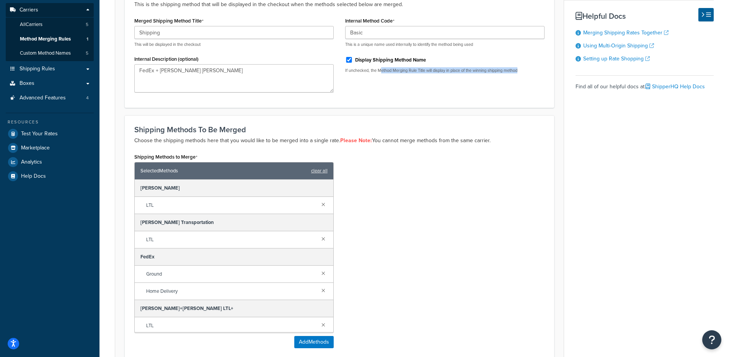 This screenshot has width=729, height=357. What do you see at coordinates (626, 33) in the screenshot?
I see `a: Merging Shipping Rates Together` at bounding box center [626, 33].